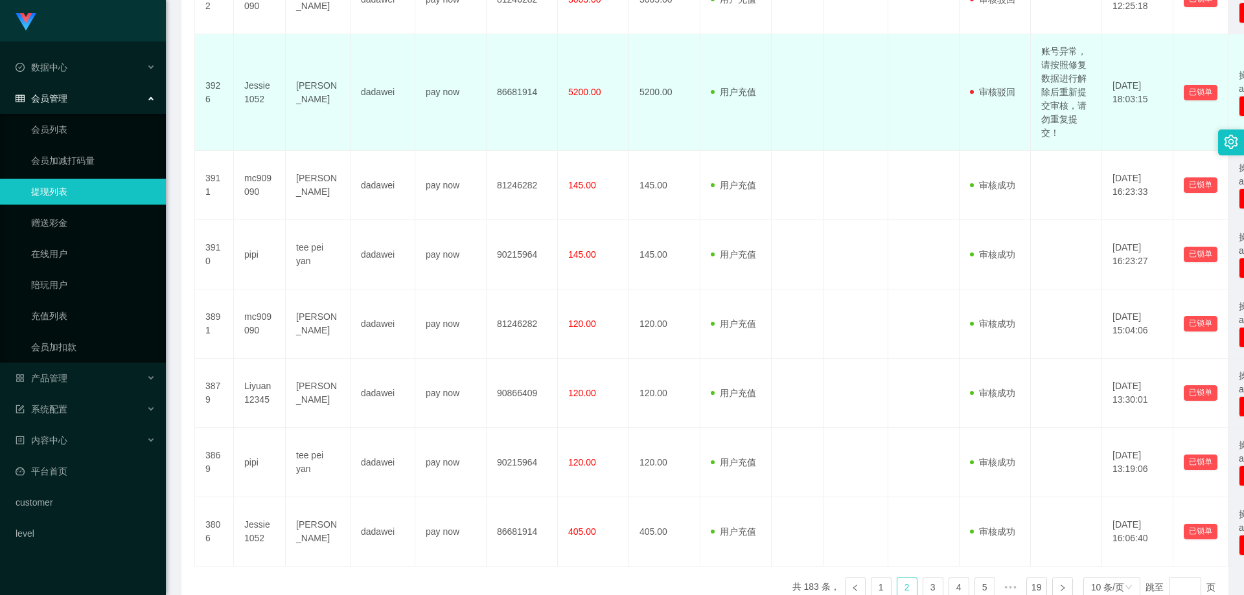 The image size is (1244, 595). I want to click on td: 3910, so click(214, 255).